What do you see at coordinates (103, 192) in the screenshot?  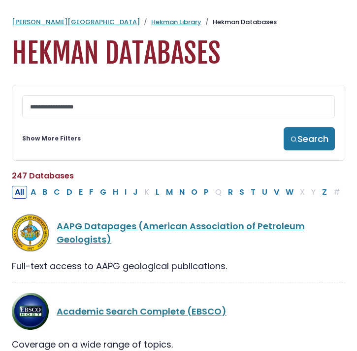 I see `button: Filter Results G` at bounding box center [103, 192].